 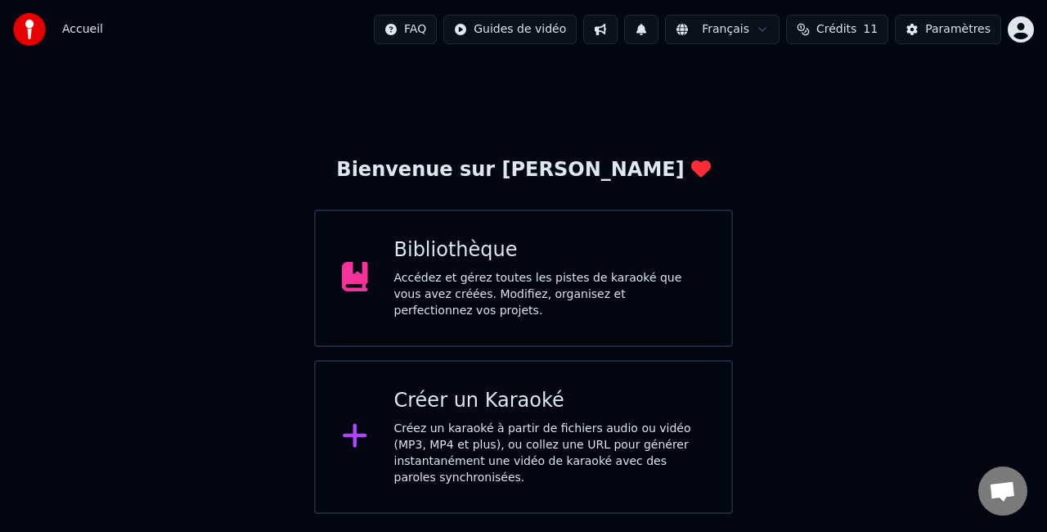 What do you see at coordinates (948, 29) in the screenshot?
I see `button: Paramètres` at bounding box center [948, 29].